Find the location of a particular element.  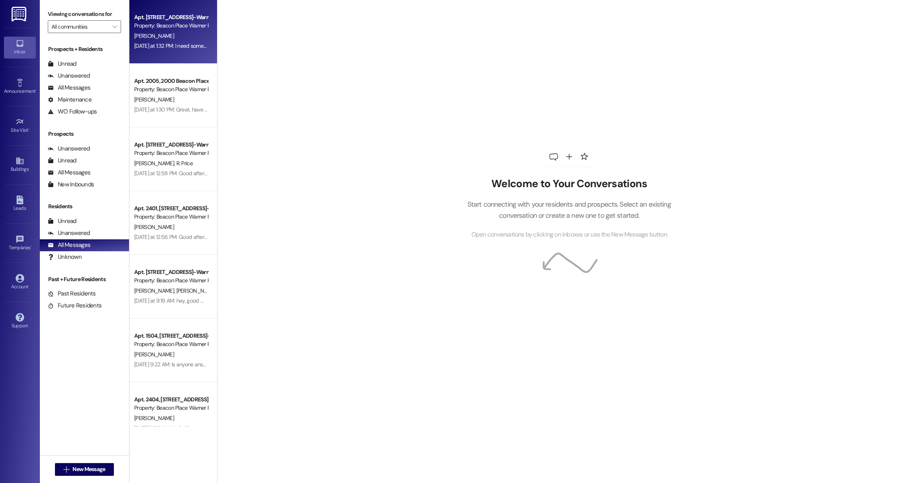

a: Support is located at coordinates (20, 321).